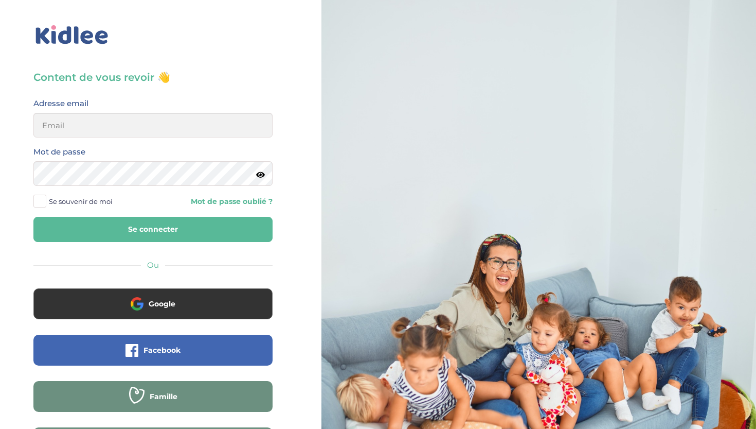 The image size is (756, 429). What do you see at coordinates (153, 264) in the screenshot?
I see `span: Ou` at bounding box center [153, 264].